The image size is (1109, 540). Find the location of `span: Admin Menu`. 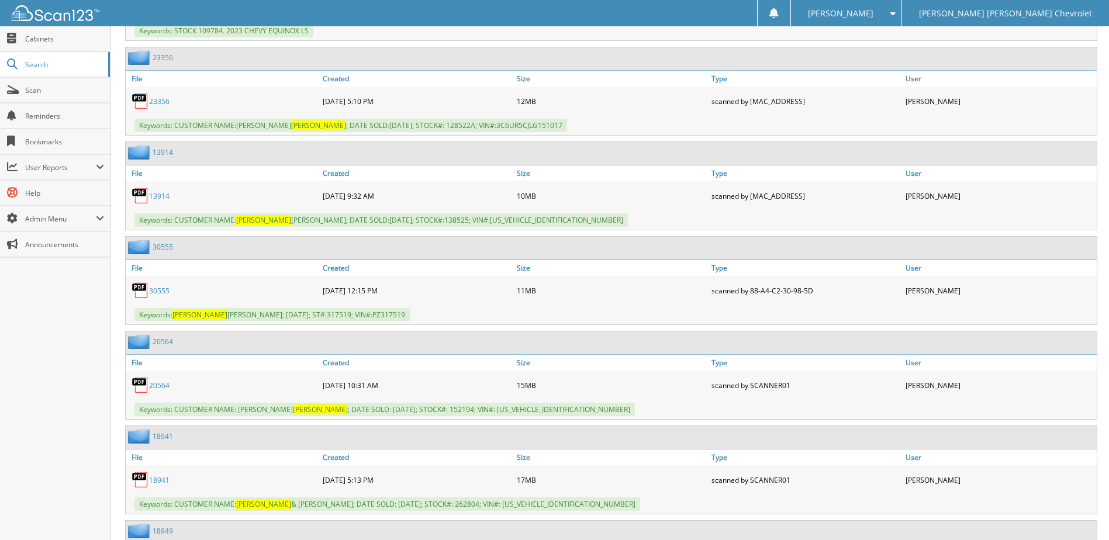

span: Admin Menu is located at coordinates (60, 219).